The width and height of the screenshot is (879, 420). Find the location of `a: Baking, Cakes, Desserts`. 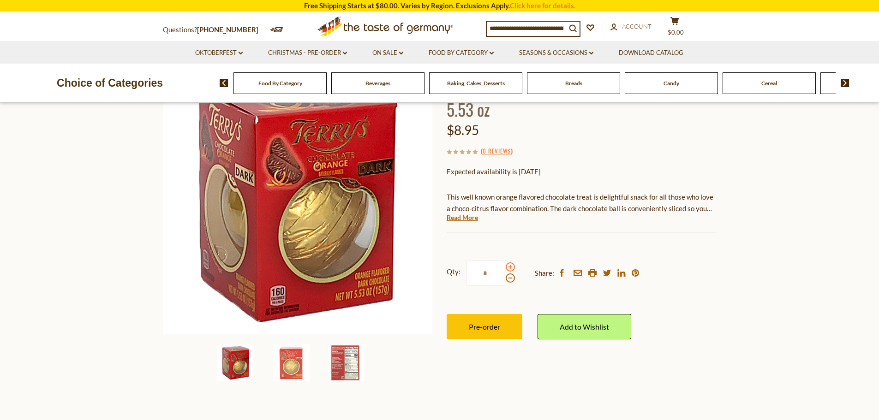

a: Baking, Cakes, Desserts is located at coordinates (476, 83).